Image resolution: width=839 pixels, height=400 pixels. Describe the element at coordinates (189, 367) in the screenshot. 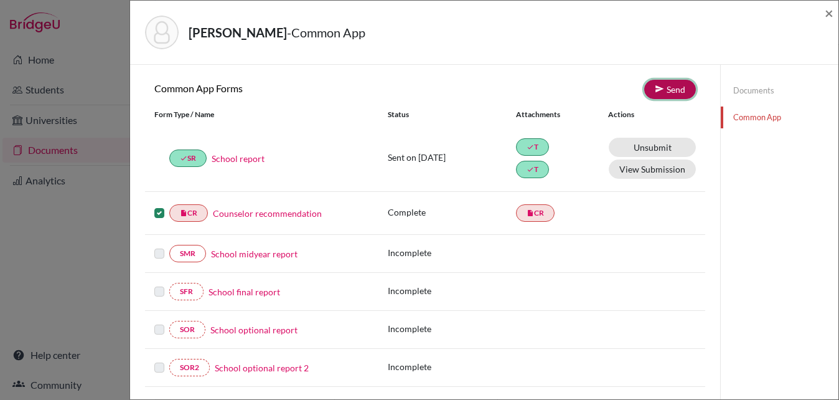

I see `a: SOR2` at that location.